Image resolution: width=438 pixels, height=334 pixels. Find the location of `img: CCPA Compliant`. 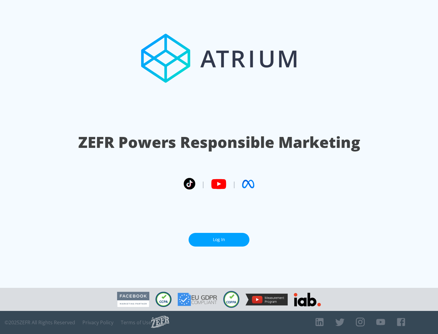

img: CCPA Compliant is located at coordinates (163, 300).